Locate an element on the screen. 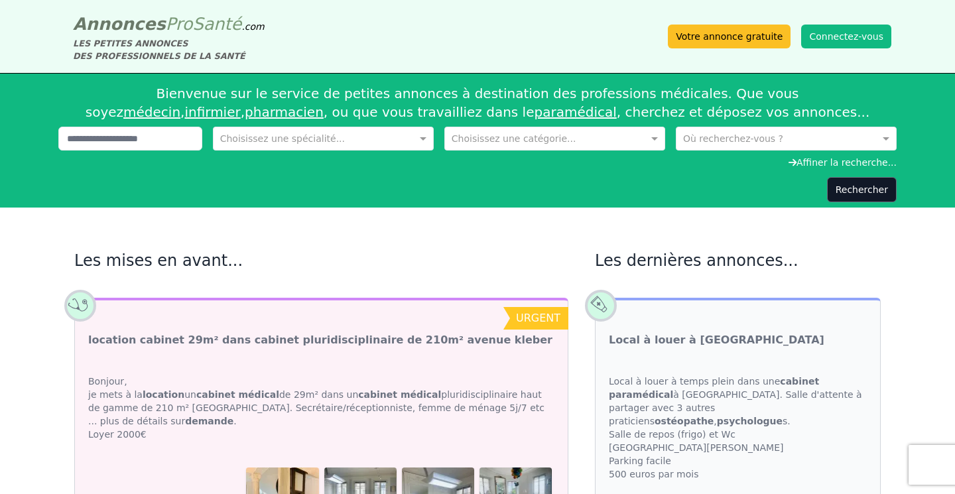  a: médecin is located at coordinates (152, 112).